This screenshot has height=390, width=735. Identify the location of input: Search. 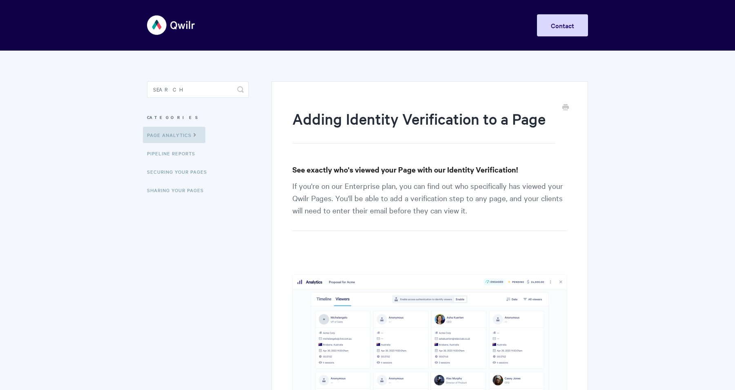
(198, 89).